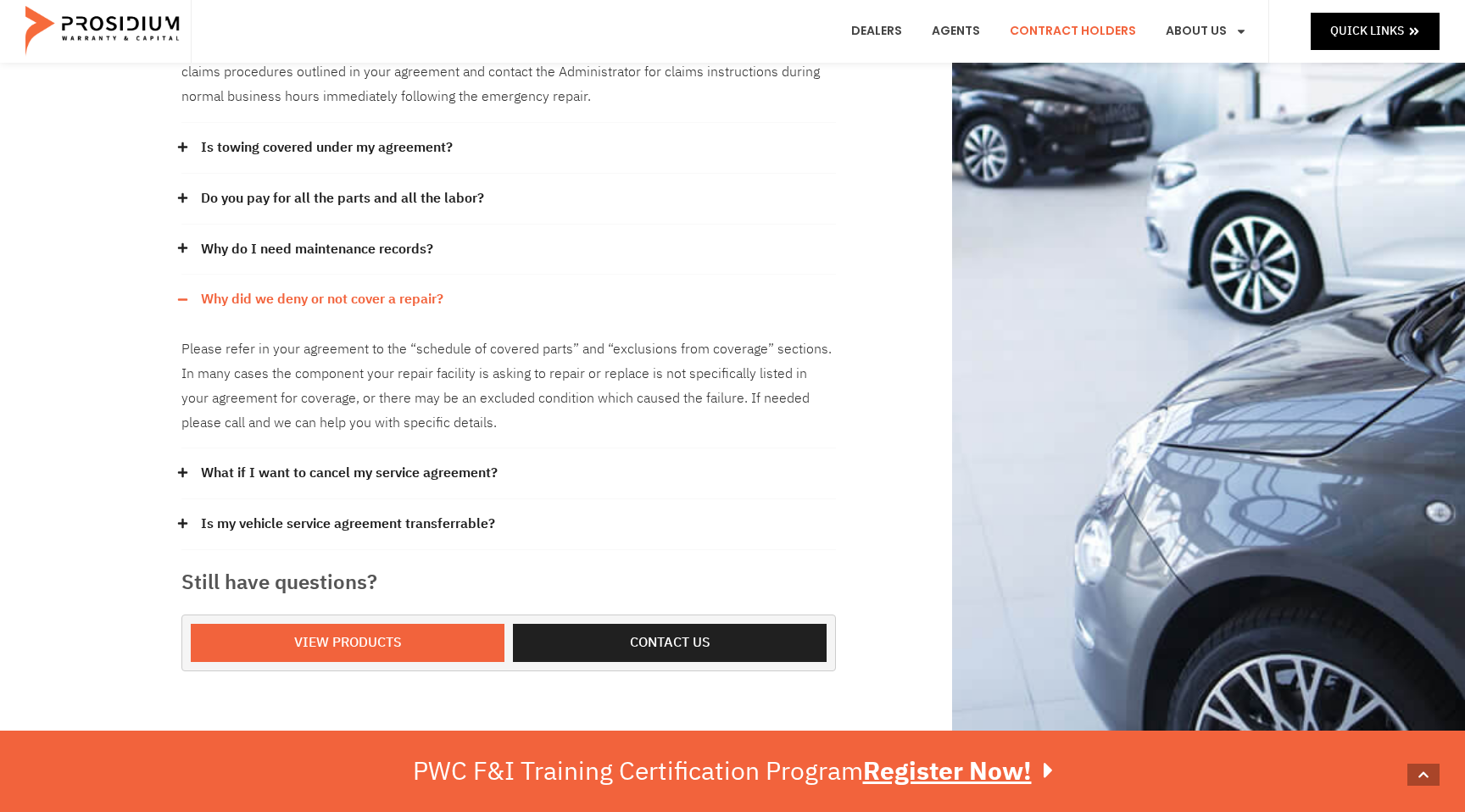  What do you see at coordinates (322, 299) in the screenshot?
I see `a: Why did we deny or not cover a repair?` at bounding box center [322, 299].